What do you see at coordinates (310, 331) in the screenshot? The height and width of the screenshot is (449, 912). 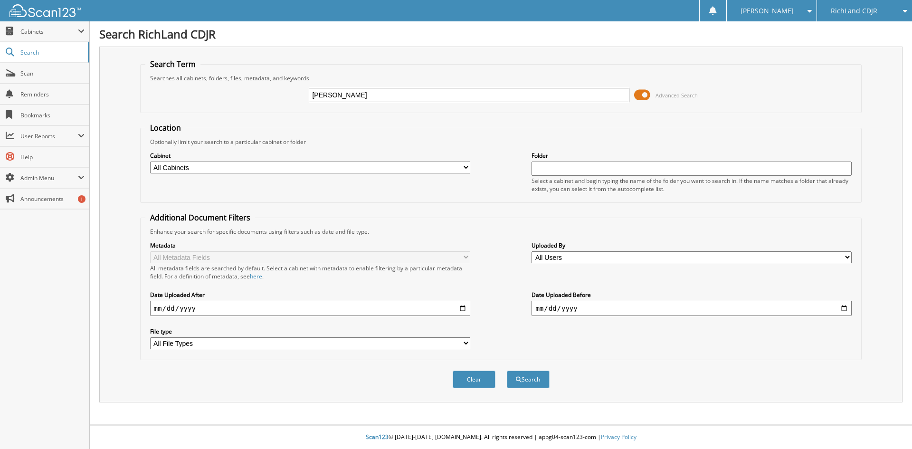 I see `label: File type` at bounding box center [310, 331].